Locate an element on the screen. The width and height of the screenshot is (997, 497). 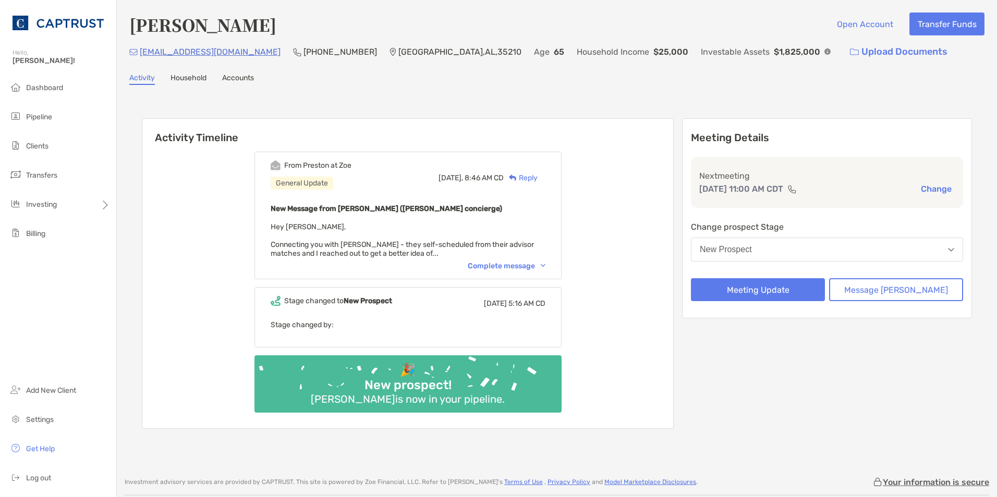
p: $25,000 is located at coordinates (670, 52).